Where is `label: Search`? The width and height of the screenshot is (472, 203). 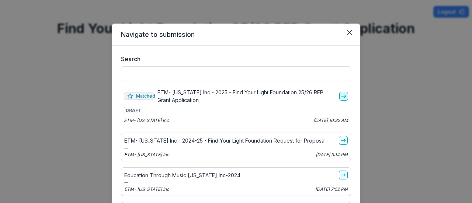 label: Search is located at coordinates (234, 59).